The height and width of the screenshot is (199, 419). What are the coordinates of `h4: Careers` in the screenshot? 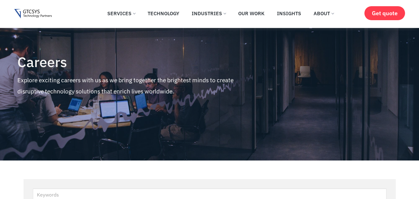 It's located at (136, 62).